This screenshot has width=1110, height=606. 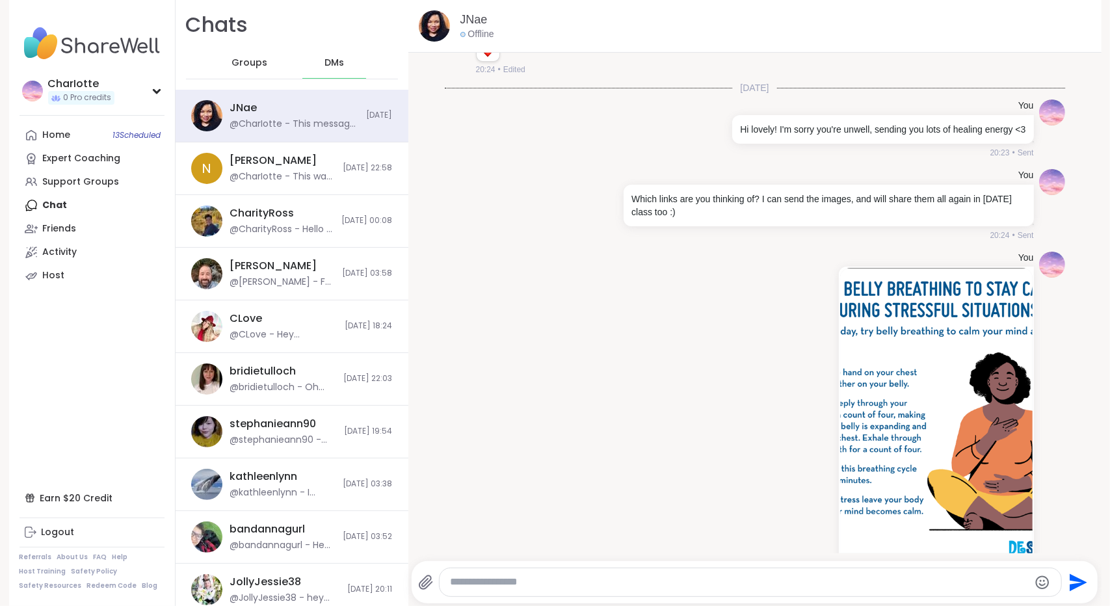 What do you see at coordinates (207, 221) in the screenshot?
I see `img: https://sharewell-space-live.sfo3.digitaloceanspaces.com/user-generated/d0fef3f8-78cb-4349-b608-1...` at bounding box center [207, 221].